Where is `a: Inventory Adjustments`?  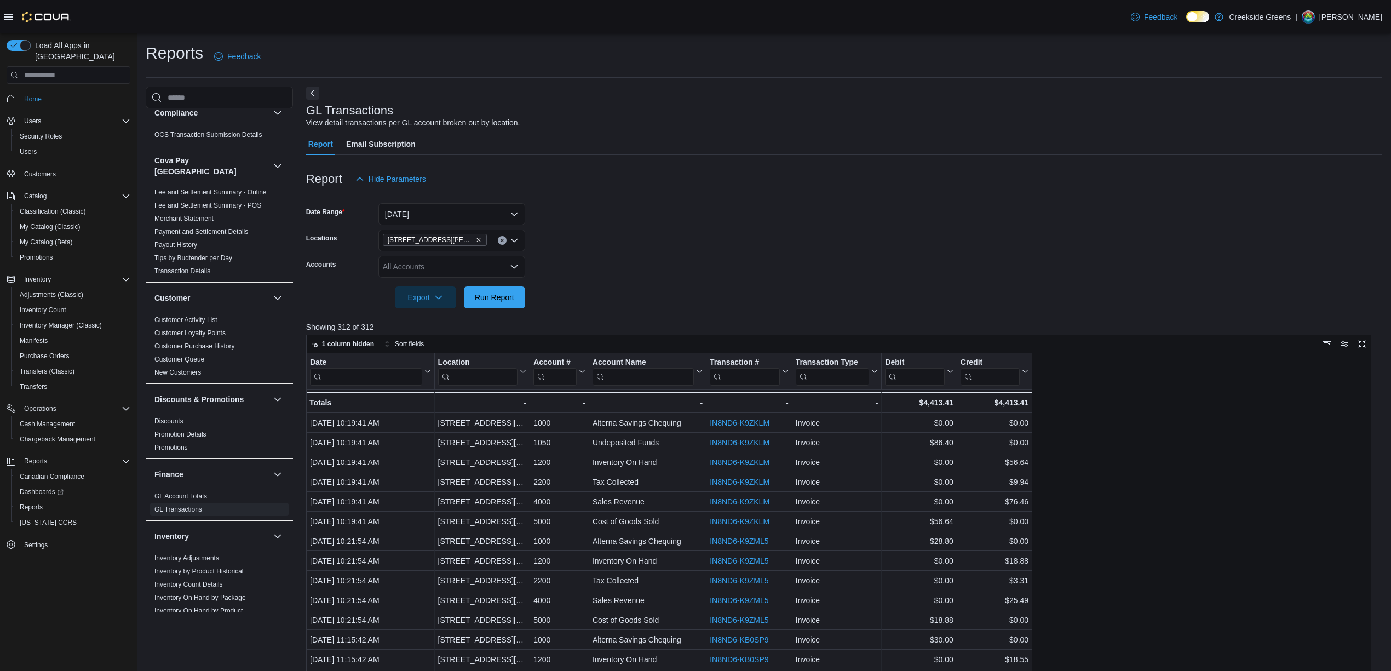
a: Inventory Adjustments is located at coordinates (187, 558).